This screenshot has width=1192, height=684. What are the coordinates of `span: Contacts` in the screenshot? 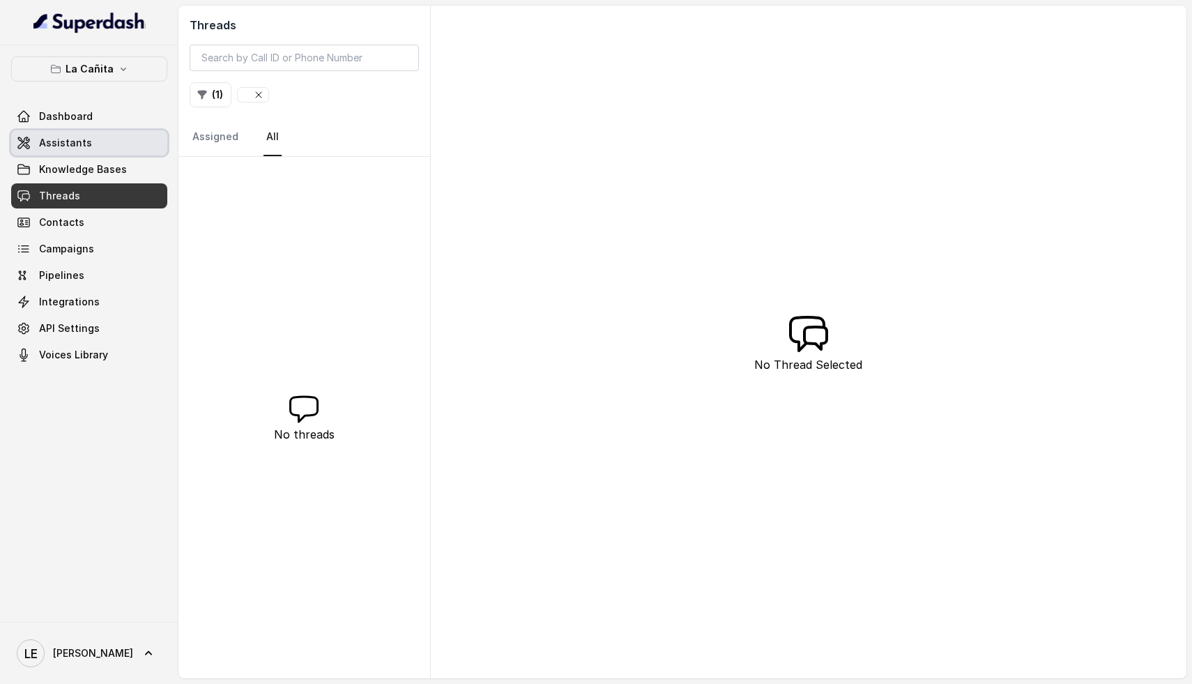 It's located at (61, 222).